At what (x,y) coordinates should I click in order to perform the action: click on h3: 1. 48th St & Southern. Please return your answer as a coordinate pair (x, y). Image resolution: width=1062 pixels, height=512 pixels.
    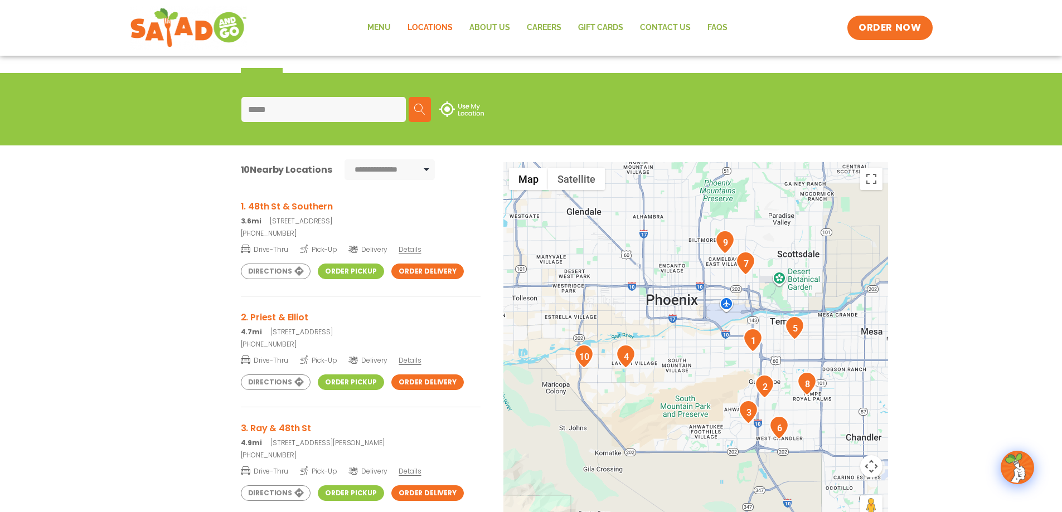
    Looking at the image, I should click on (361, 206).